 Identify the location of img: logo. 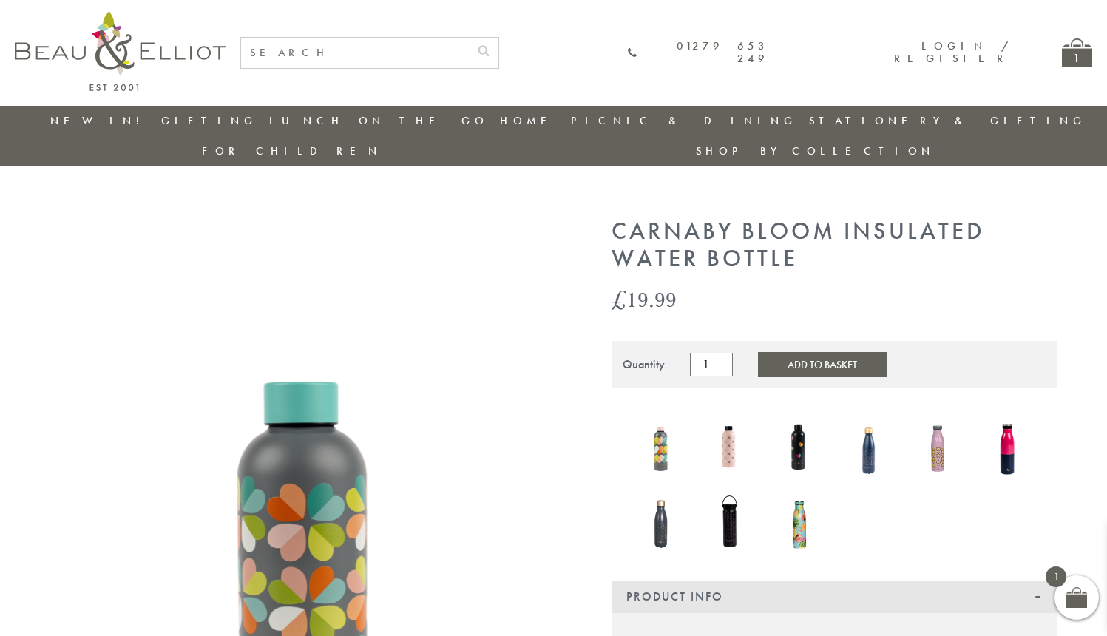
(120, 51).